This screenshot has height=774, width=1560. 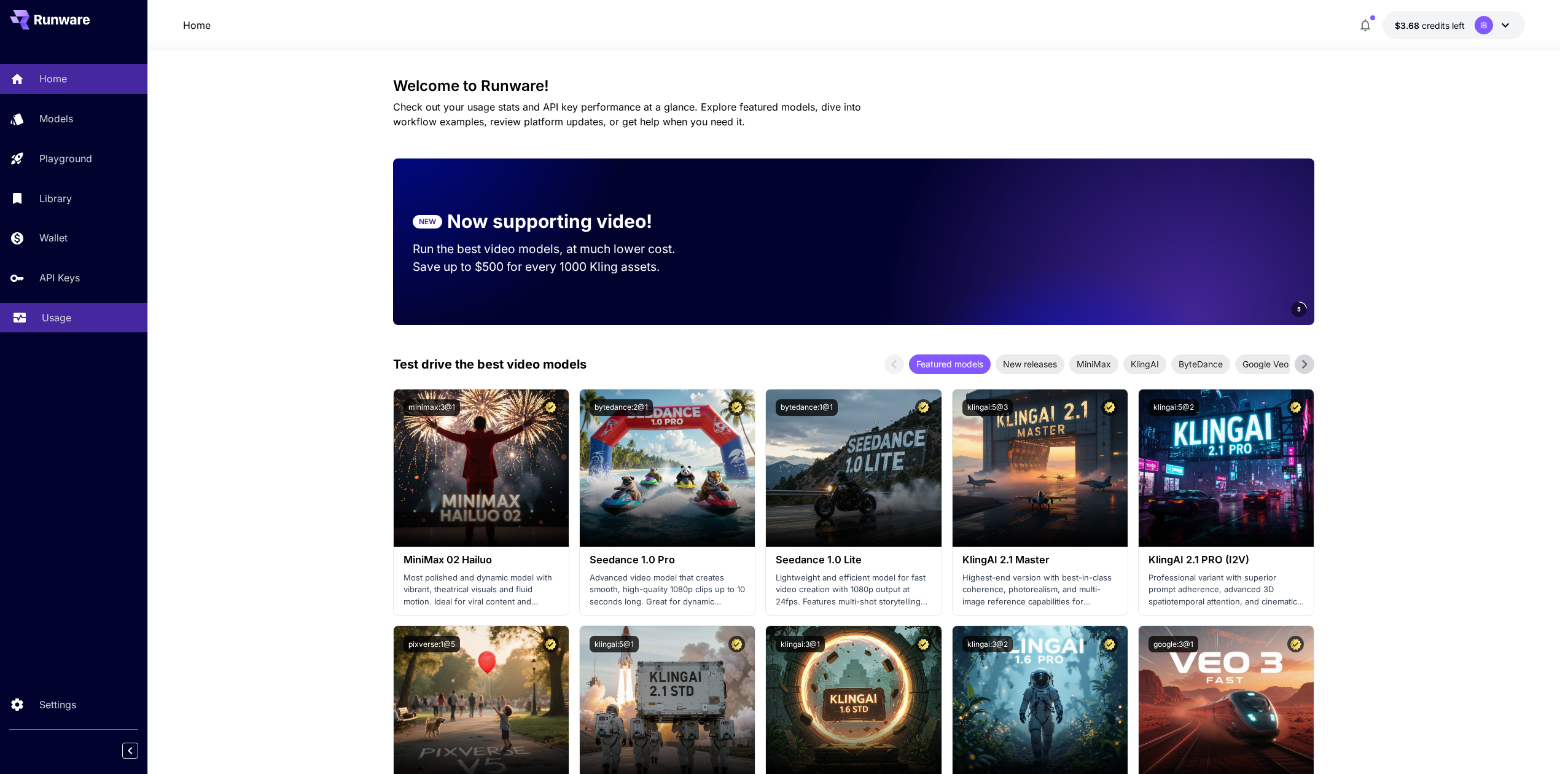 What do you see at coordinates (950, 364) in the screenshot?
I see `div: Featured models` at bounding box center [950, 364].